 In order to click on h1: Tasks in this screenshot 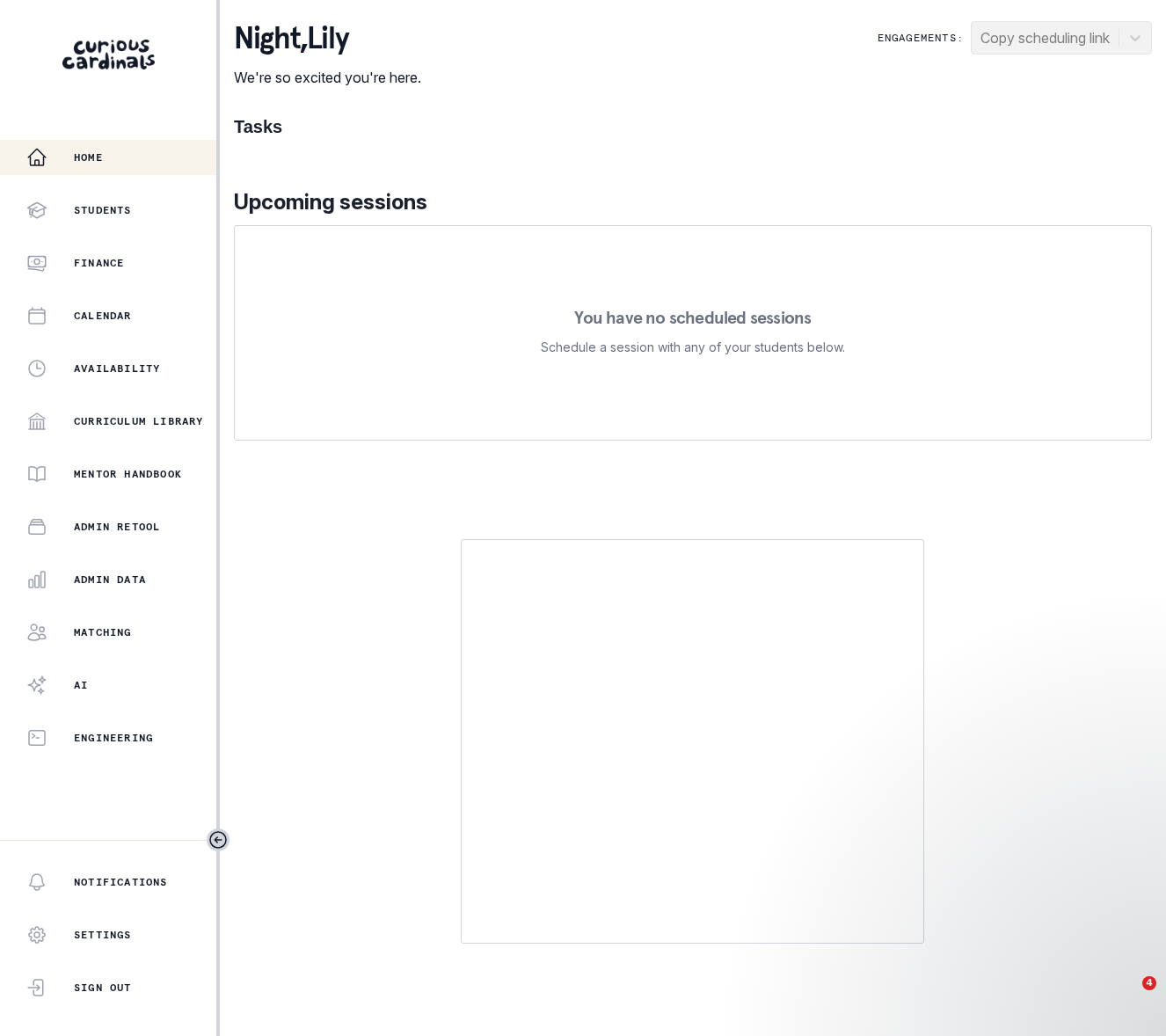, I will do `click(693, 126)`.